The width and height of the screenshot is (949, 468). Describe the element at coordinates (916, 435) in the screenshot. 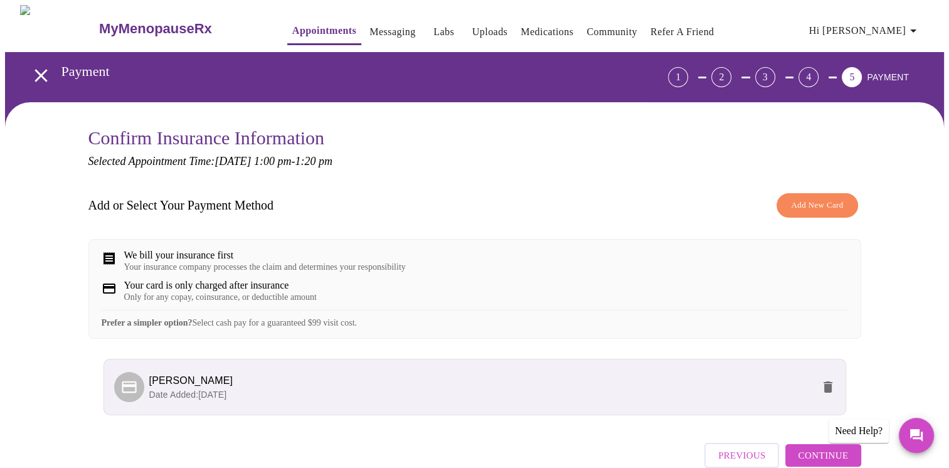

I see `button: Messages` at that location.